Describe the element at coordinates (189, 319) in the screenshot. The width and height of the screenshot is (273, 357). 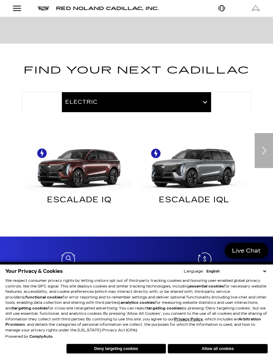
I see `u: Privacy Policy` at that location.